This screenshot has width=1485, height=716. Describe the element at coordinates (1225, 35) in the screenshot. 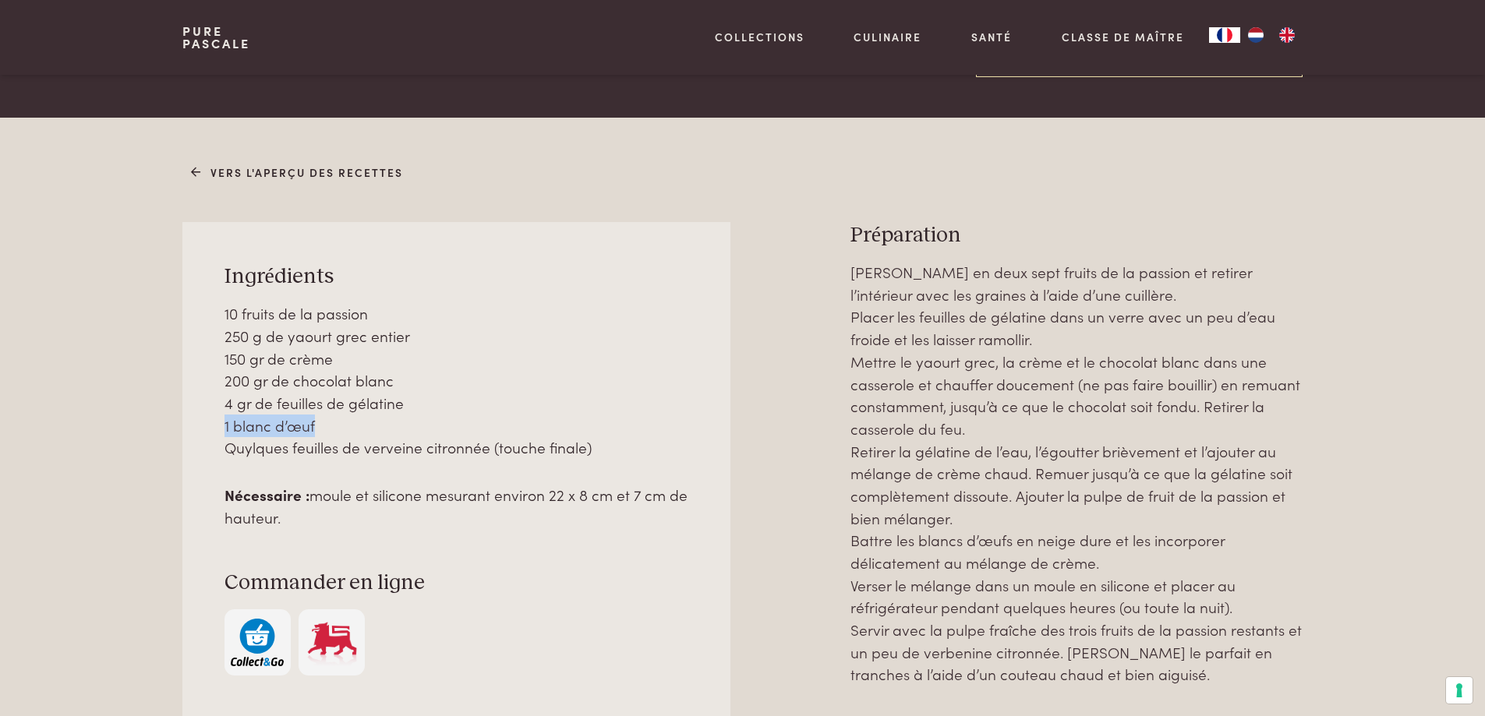

I see `a: FR` at that location.